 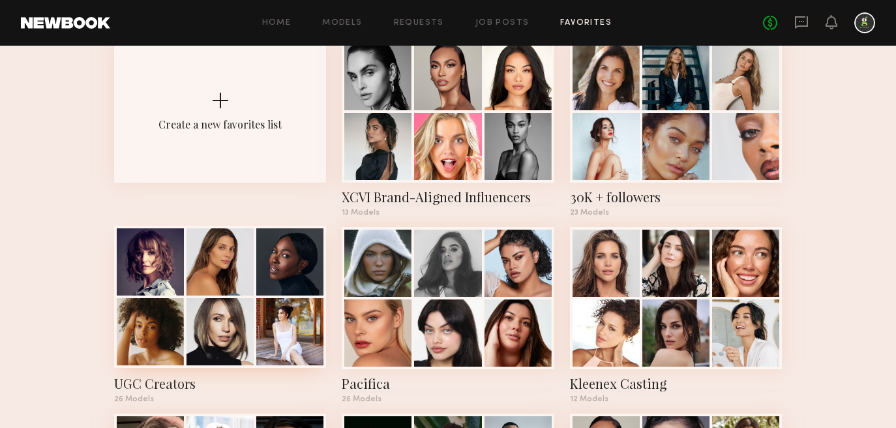 What do you see at coordinates (448, 129) in the screenshot?
I see `a: XCVI Brand-Aligned Influencers13 Models` at bounding box center [448, 129].